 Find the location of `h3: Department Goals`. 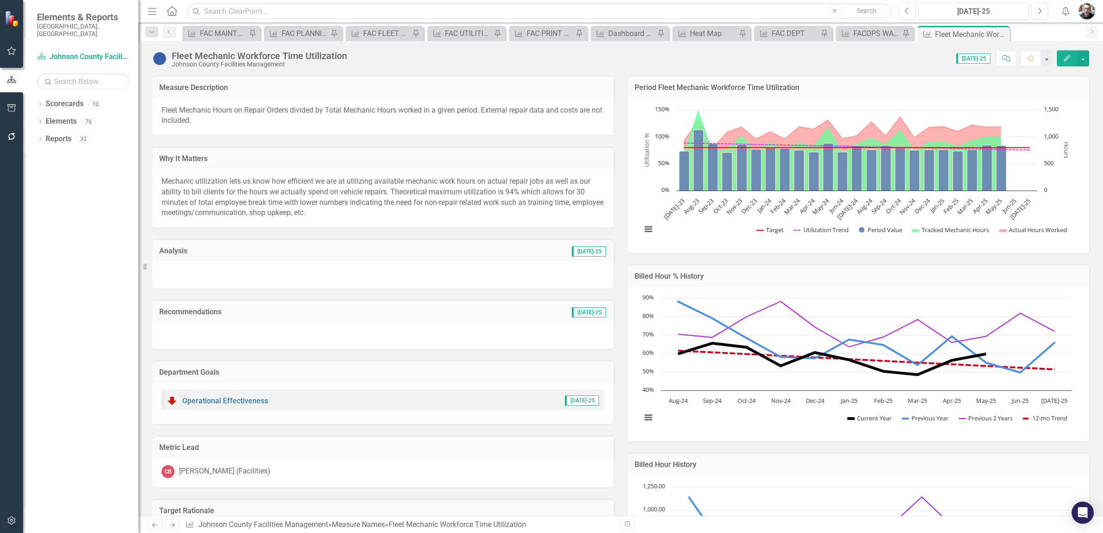

h3: Department Goals is located at coordinates (383, 373).